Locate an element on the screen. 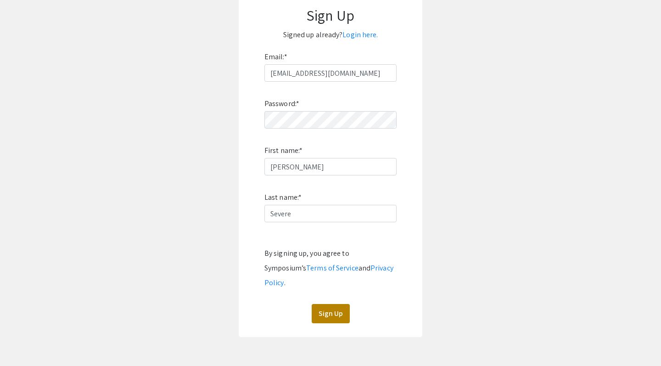  label: Email: is located at coordinates (276, 57).